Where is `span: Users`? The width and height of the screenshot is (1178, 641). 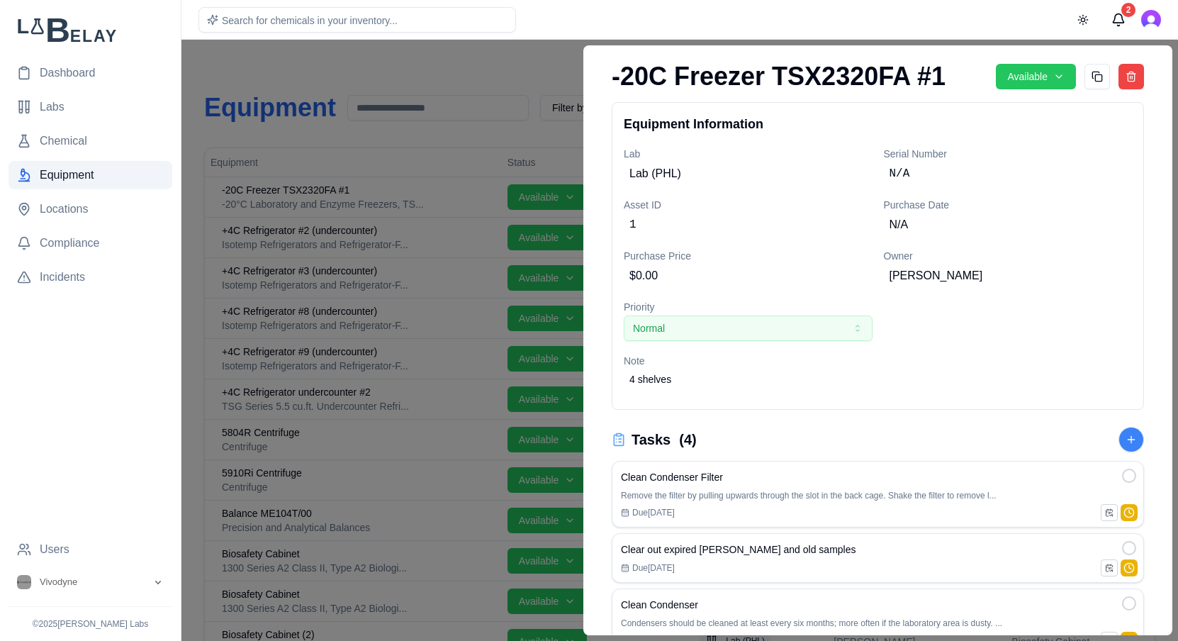 span: Users is located at coordinates (55, 549).